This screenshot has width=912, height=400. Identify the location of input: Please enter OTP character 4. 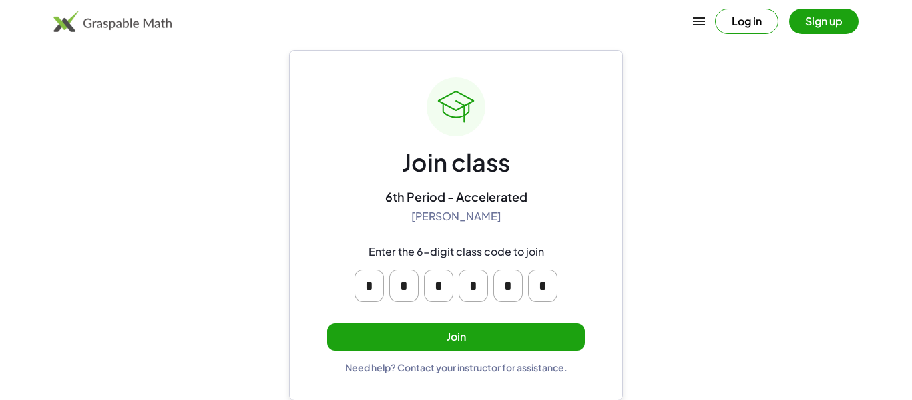
(473, 286).